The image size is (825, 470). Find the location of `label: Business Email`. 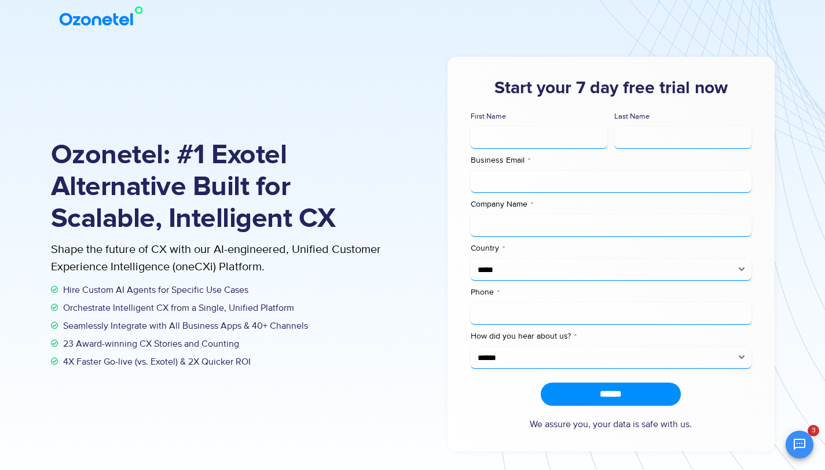

label: Business Email is located at coordinates (611, 160).